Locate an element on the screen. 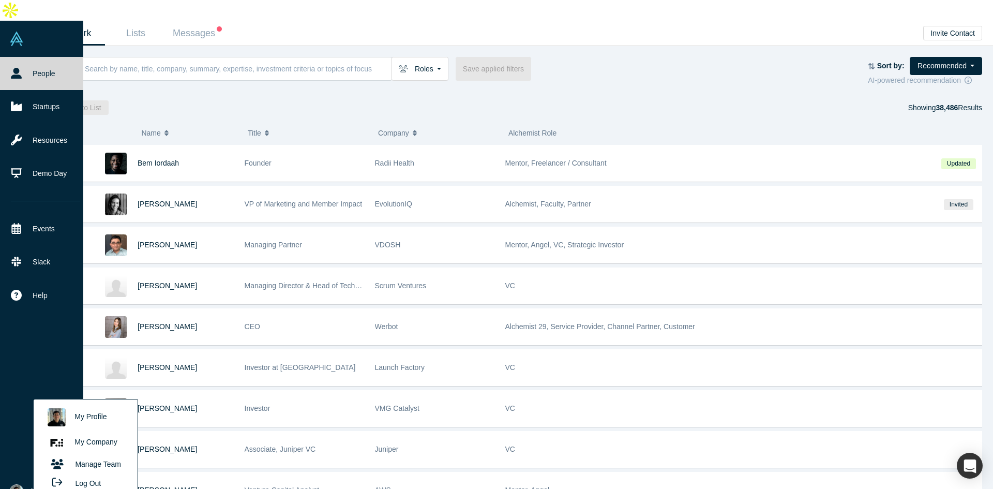  img: Michael Yan's Profile Image is located at coordinates (116, 286).